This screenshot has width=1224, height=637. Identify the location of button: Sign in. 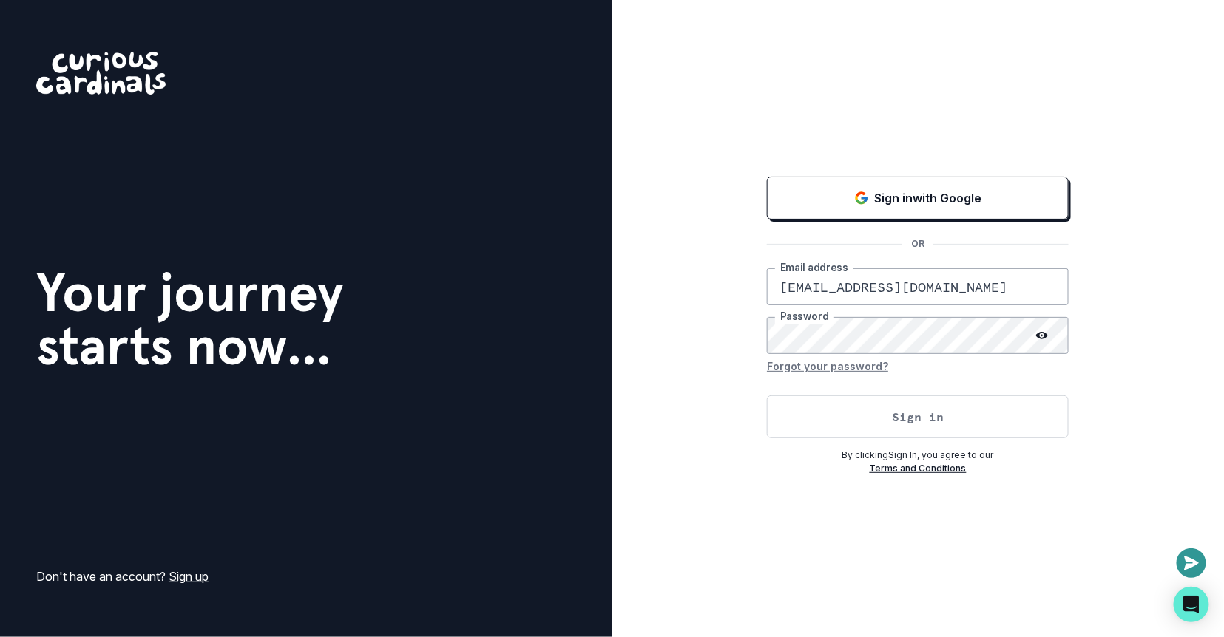
(918, 417).